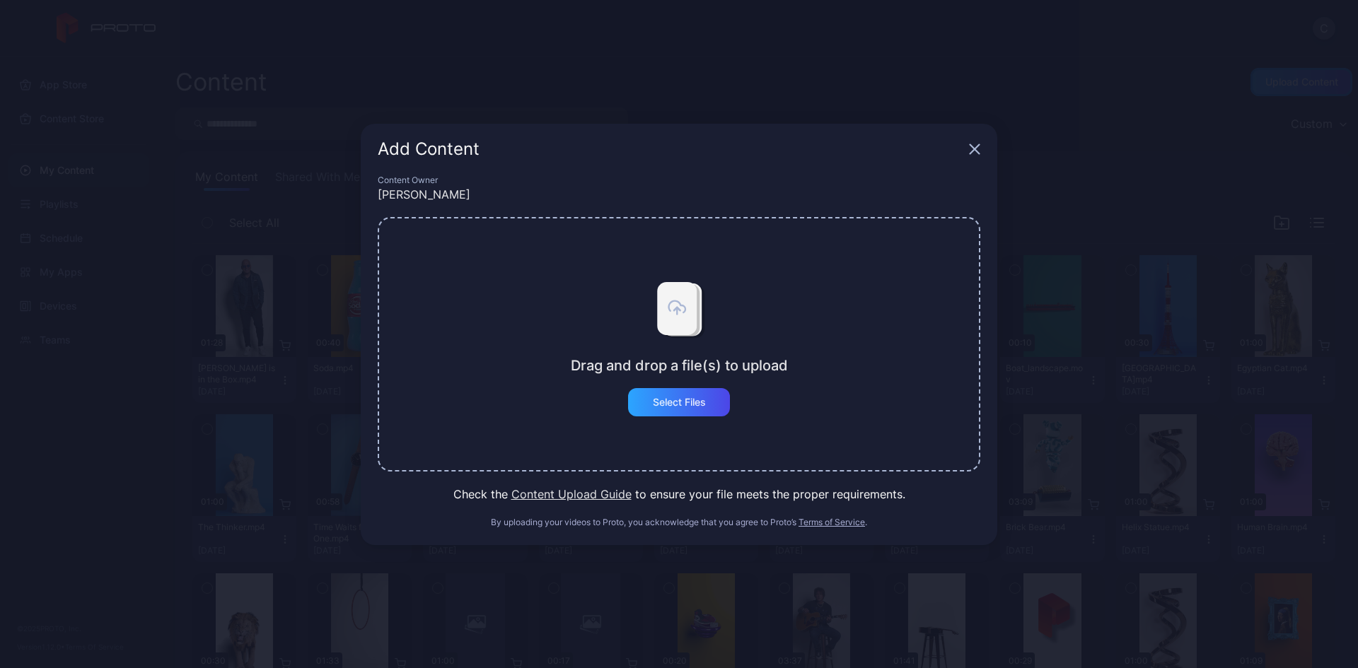 The width and height of the screenshot is (1358, 668). Describe the element at coordinates (679, 403) in the screenshot. I see `button: Select Files` at that location.